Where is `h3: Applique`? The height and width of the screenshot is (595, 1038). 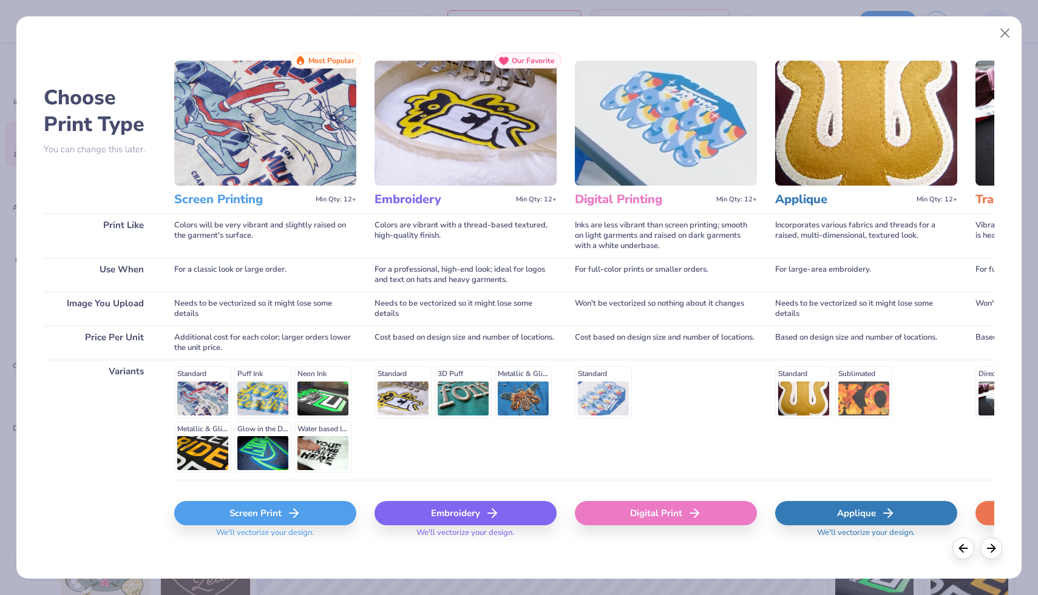
h3: Applique is located at coordinates (843, 200).